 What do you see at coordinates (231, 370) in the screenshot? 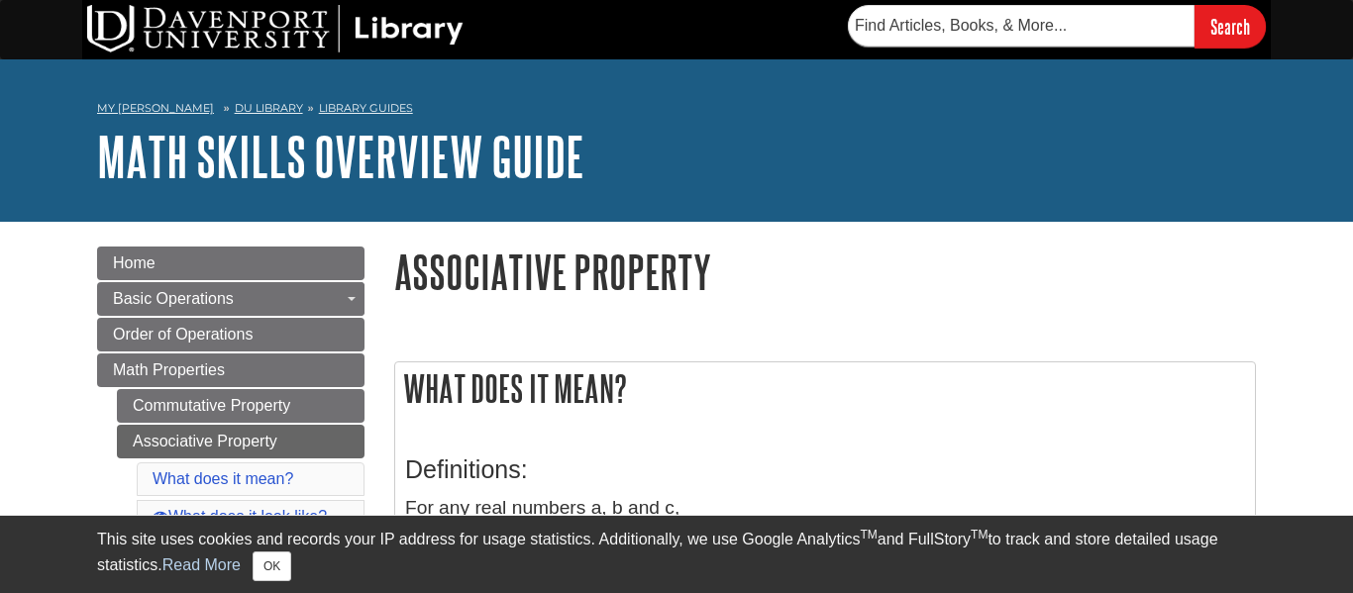
I see `a: Math Properties` at bounding box center [231, 370].